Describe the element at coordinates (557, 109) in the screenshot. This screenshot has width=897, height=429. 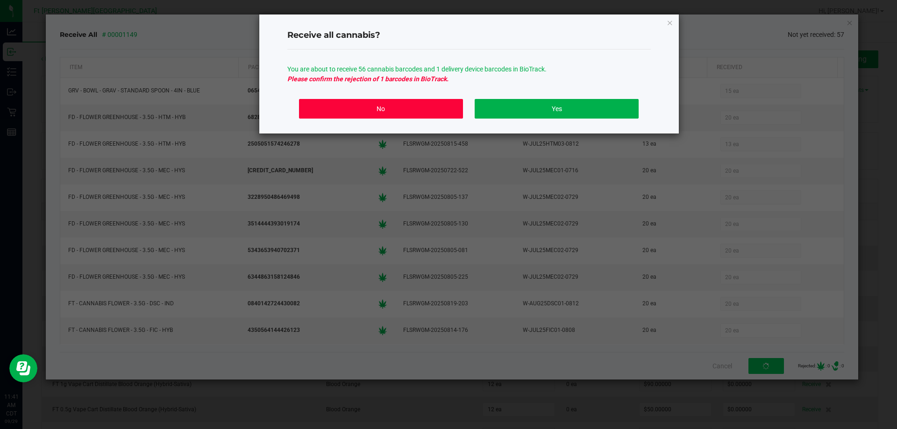
I see `button: Yes` at that location.